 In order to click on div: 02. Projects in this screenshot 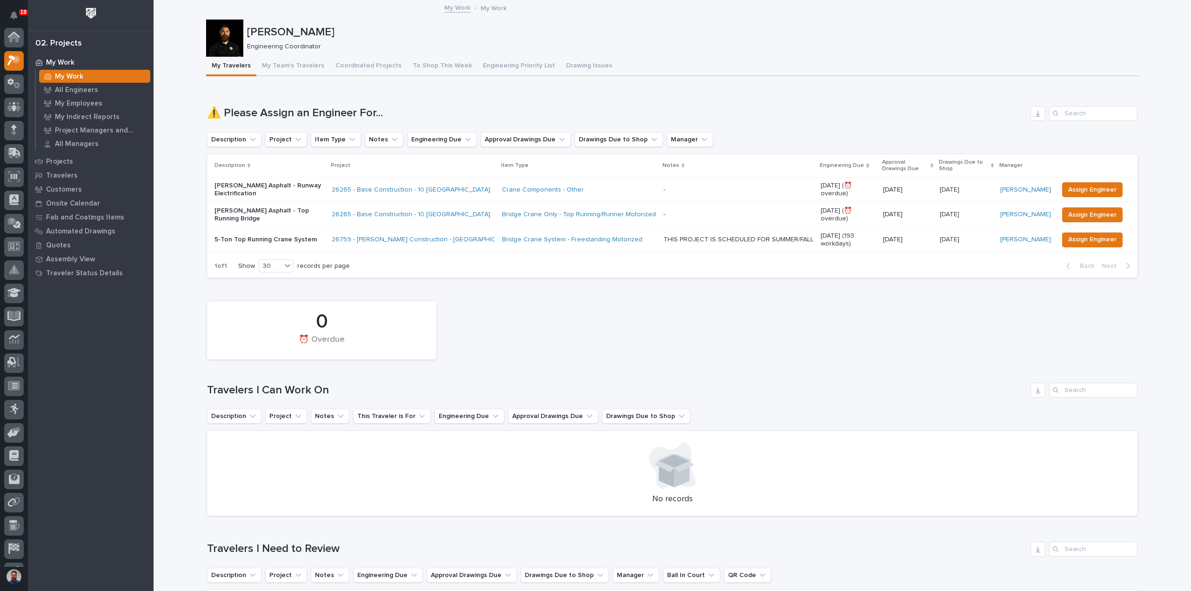, I will do `click(59, 44)`.